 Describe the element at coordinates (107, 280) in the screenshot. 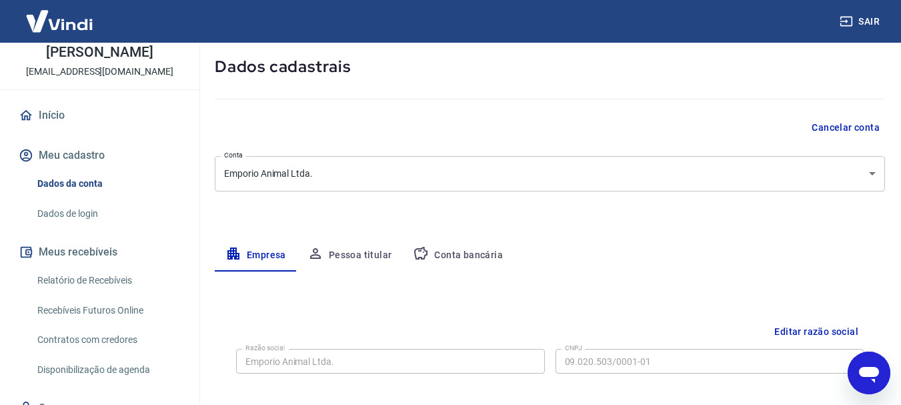

I see `a: Relatório de Recebíveis` at that location.